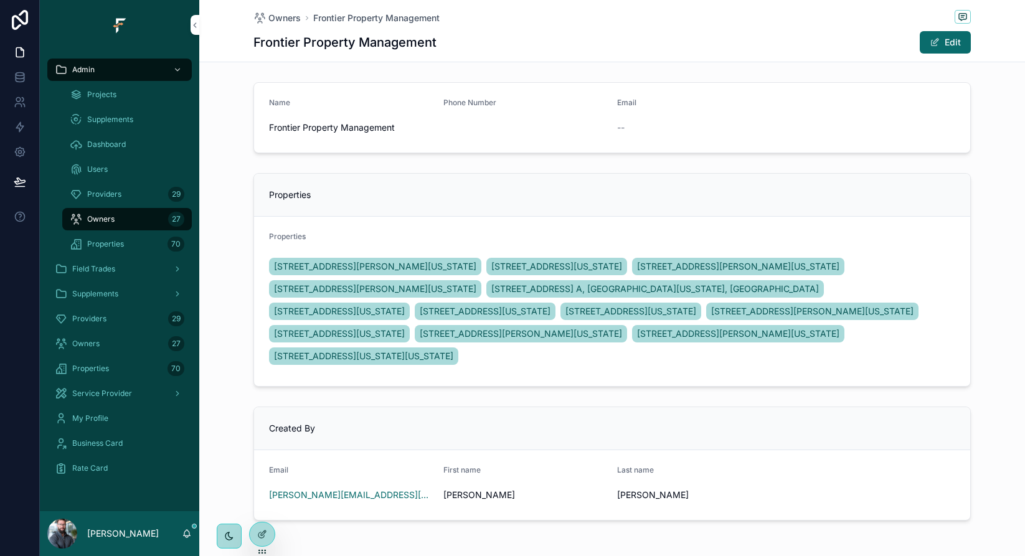  What do you see at coordinates (120, 418) in the screenshot?
I see `a: My Profile` at bounding box center [120, 418].